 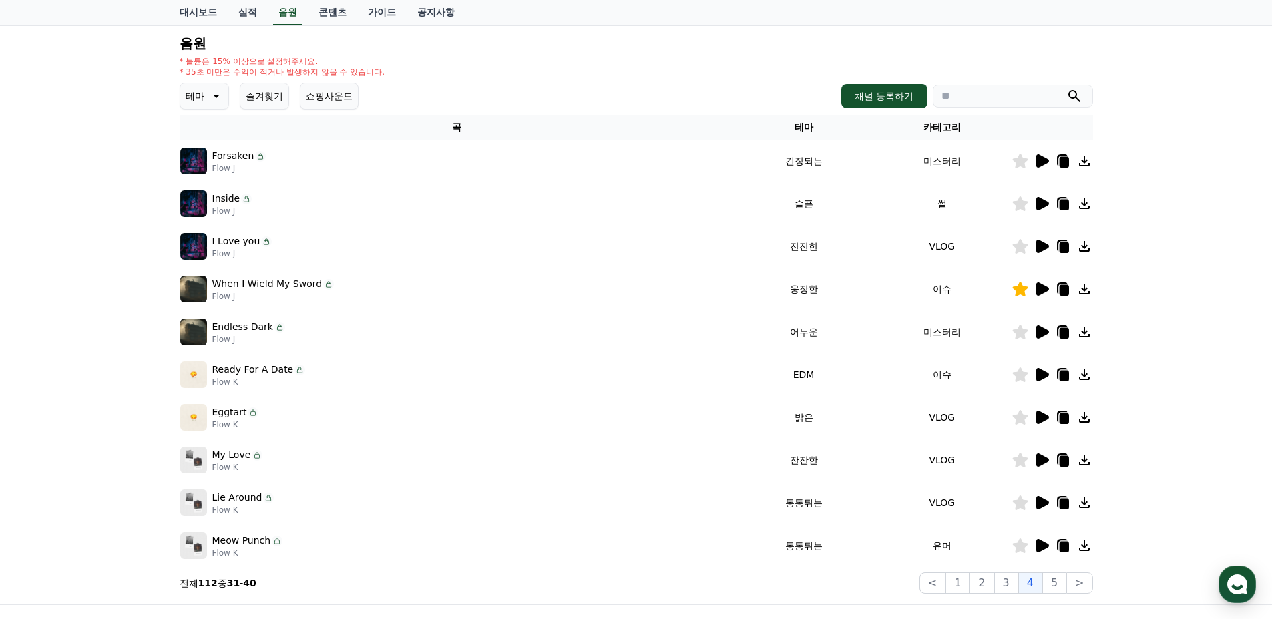 I want to click on span: 홈, so click(x=46, y=449).